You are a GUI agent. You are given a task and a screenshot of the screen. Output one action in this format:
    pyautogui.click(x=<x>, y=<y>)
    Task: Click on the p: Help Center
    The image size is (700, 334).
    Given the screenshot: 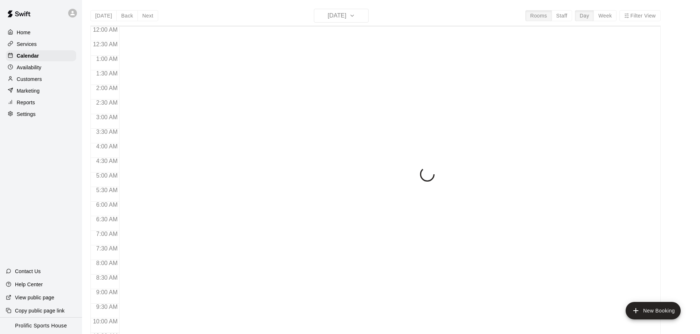 What is the action you would take?
    pyautogui.click(x=29, y=284)
    